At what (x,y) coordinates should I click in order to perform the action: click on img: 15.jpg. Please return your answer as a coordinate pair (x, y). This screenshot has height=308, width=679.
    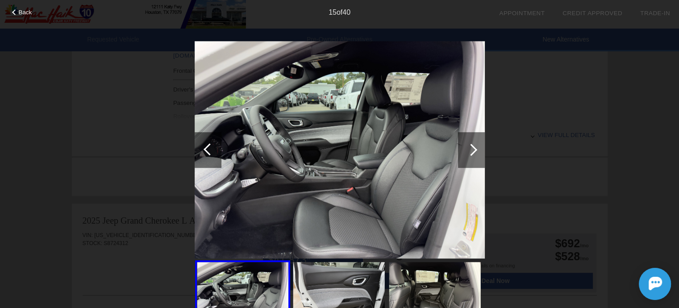
    Looking at the image, I should click on (340, 150).